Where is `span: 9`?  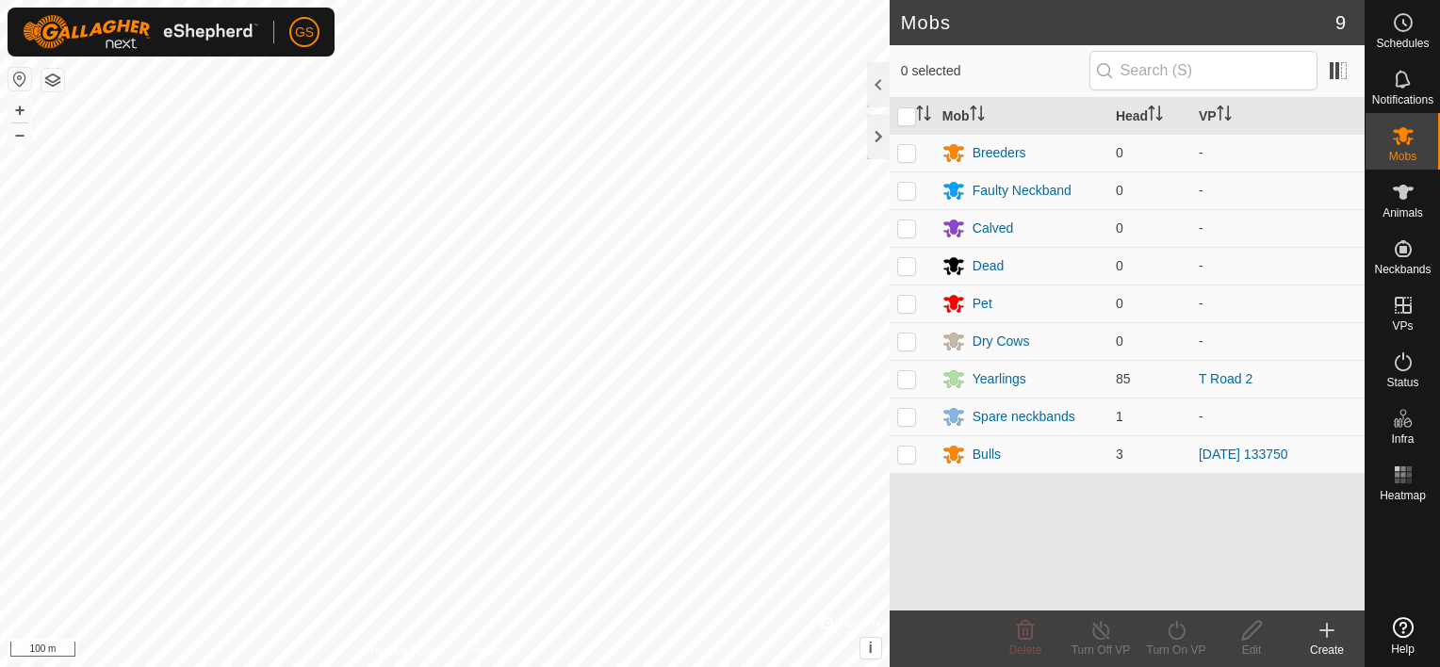
span: 9 is located at coordinates (1340, 23).